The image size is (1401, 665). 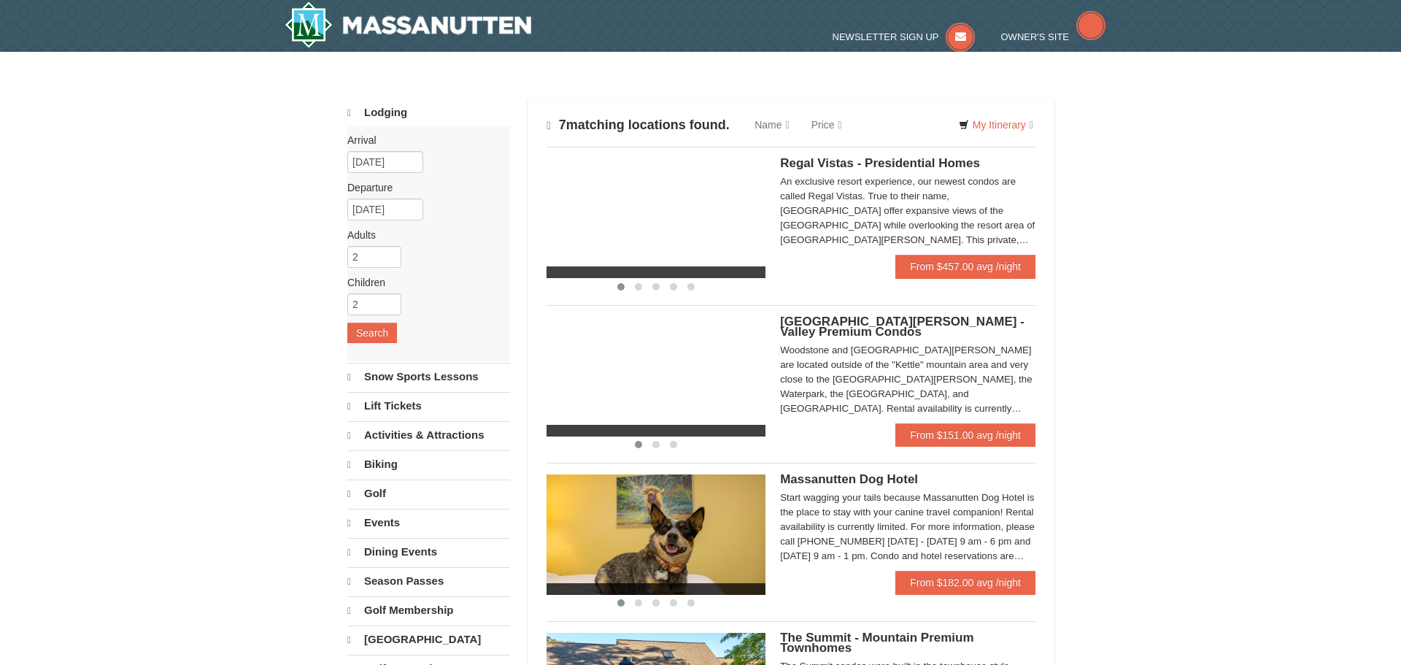 What do you see at coordinates (372, 333) in the screenshot?
I see `button: Search` at bounding box center [372, 333].